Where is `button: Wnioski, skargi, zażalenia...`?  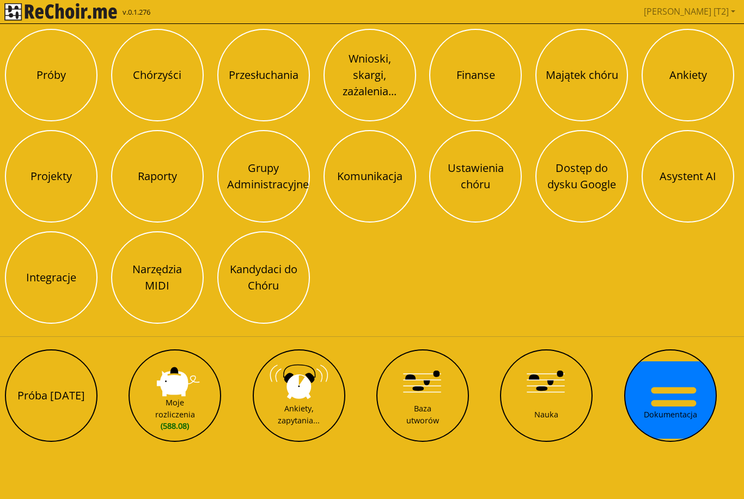
button: Wnioski, skargi, zażalenia... is located at coordinates (370, 75).